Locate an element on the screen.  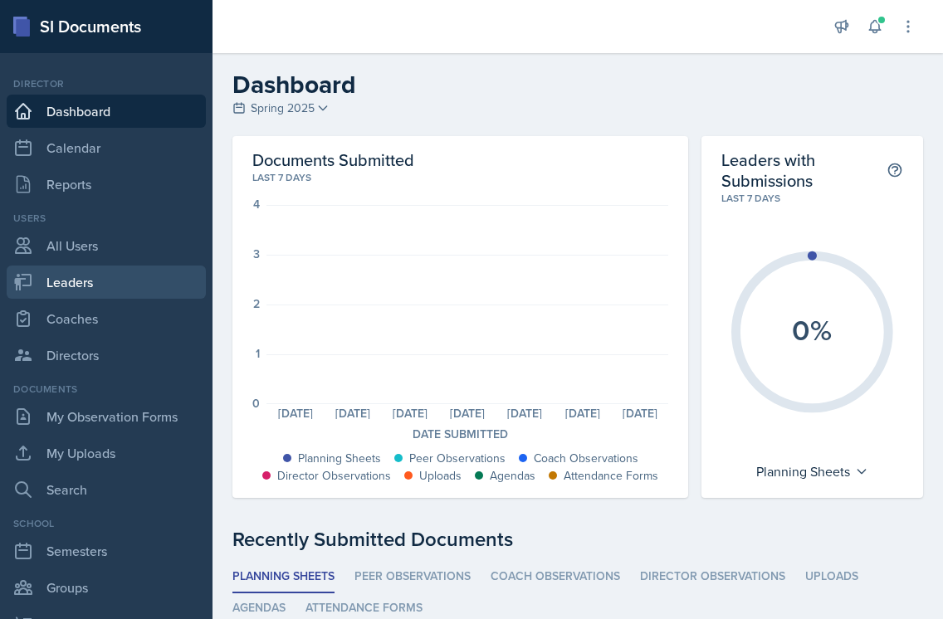
a: Semesters is located at coordinates (106, 551).